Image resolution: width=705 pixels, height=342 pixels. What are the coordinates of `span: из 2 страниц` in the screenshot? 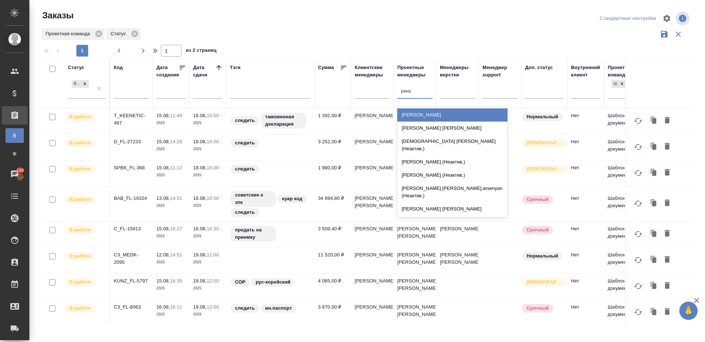 It's located at (201, 51).